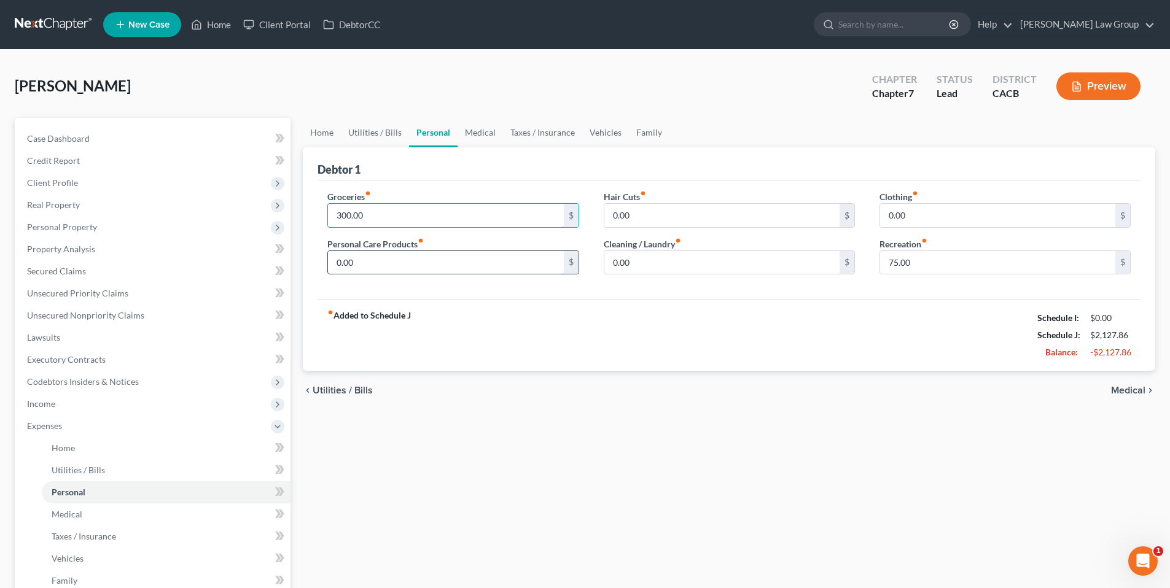 The image size is (1170, 588). Describe the element at coordinates (992, 25) in the screenshot. I see `a: Help` at that location.